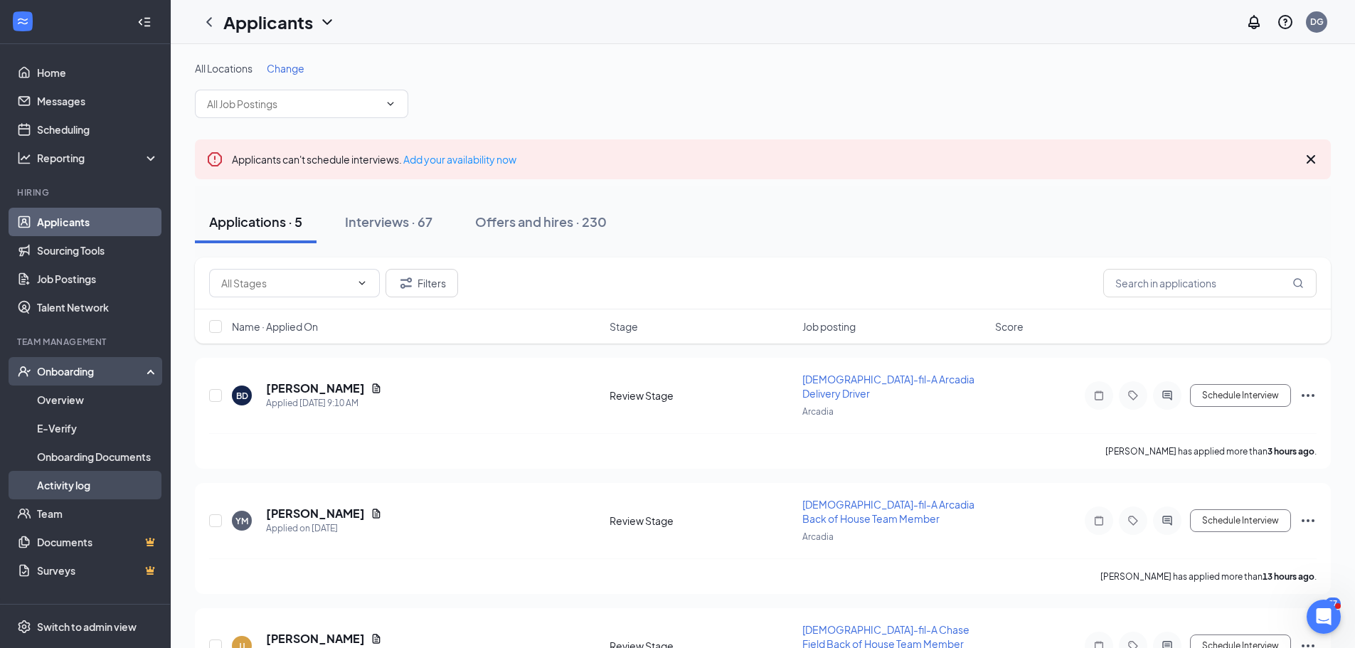 This screenshot has height=648, width=1355. What do you see at coordinates (86, 192) in the screenshot?
I see `div: Hiring` at bounding box center [86, 192].